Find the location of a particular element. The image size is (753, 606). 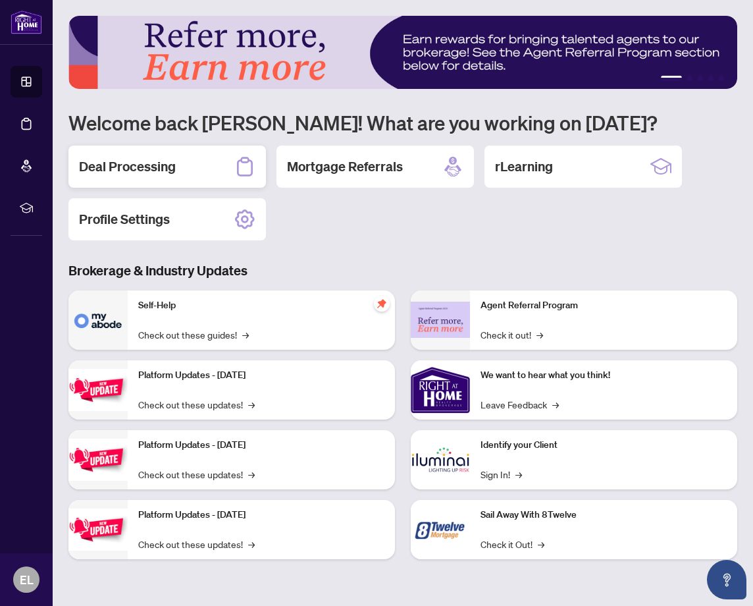

a: Check out these guides!→ is located at coordinates (194, 334).